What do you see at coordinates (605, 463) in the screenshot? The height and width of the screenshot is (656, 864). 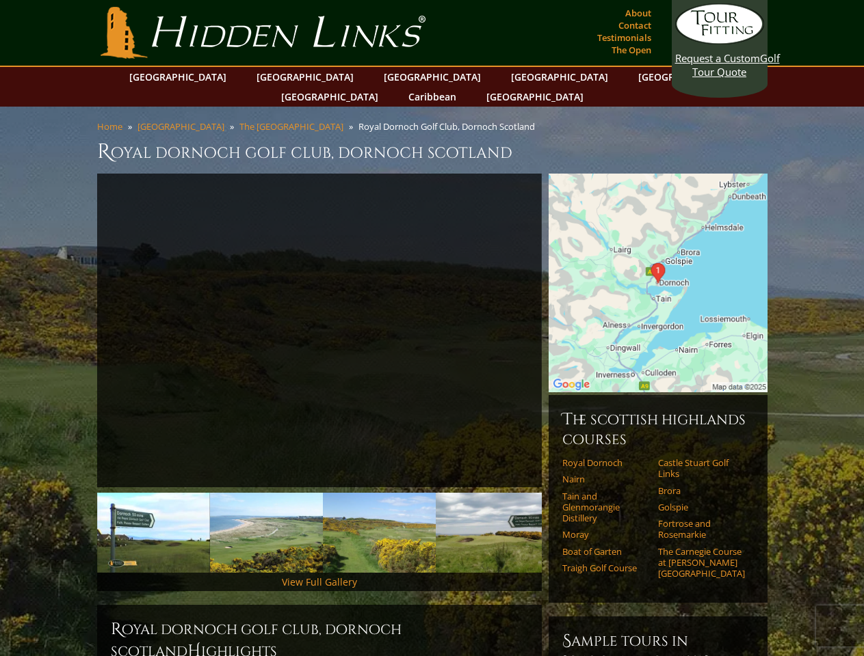 I see `a: Royal Dornoch` at bounding box center [605, 463].